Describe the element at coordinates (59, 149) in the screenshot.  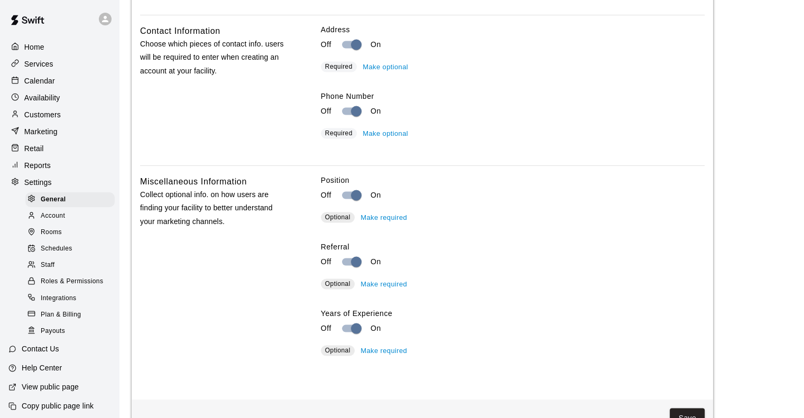
I see `div: Retail` at that location.